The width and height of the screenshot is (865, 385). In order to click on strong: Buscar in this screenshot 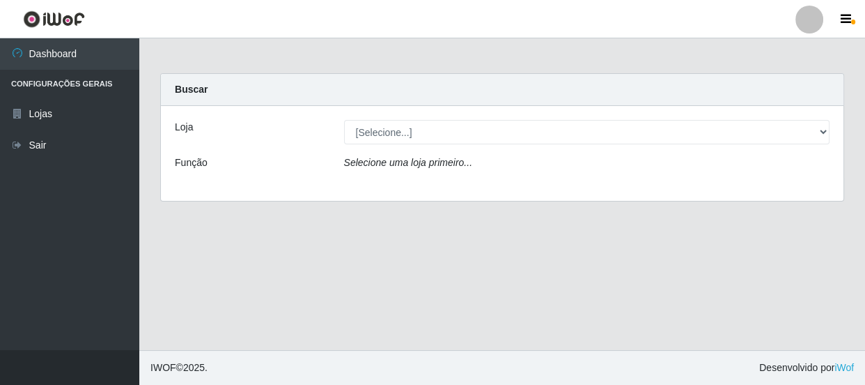, I will do `click(191, 89)`.